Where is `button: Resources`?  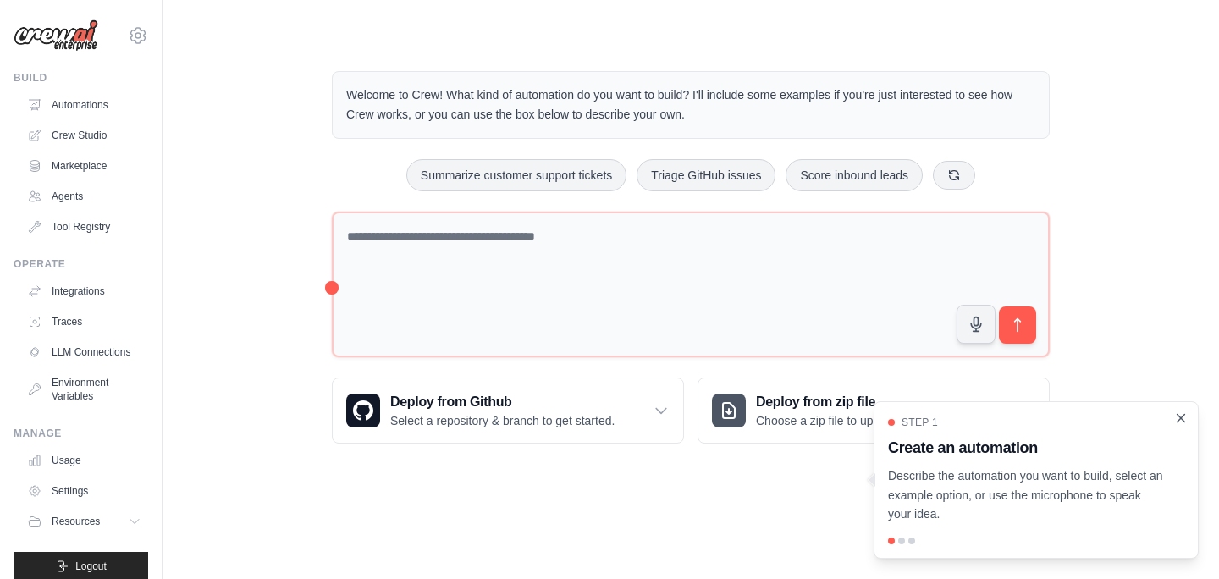
button: Resources is located at coordinates (84, 521).